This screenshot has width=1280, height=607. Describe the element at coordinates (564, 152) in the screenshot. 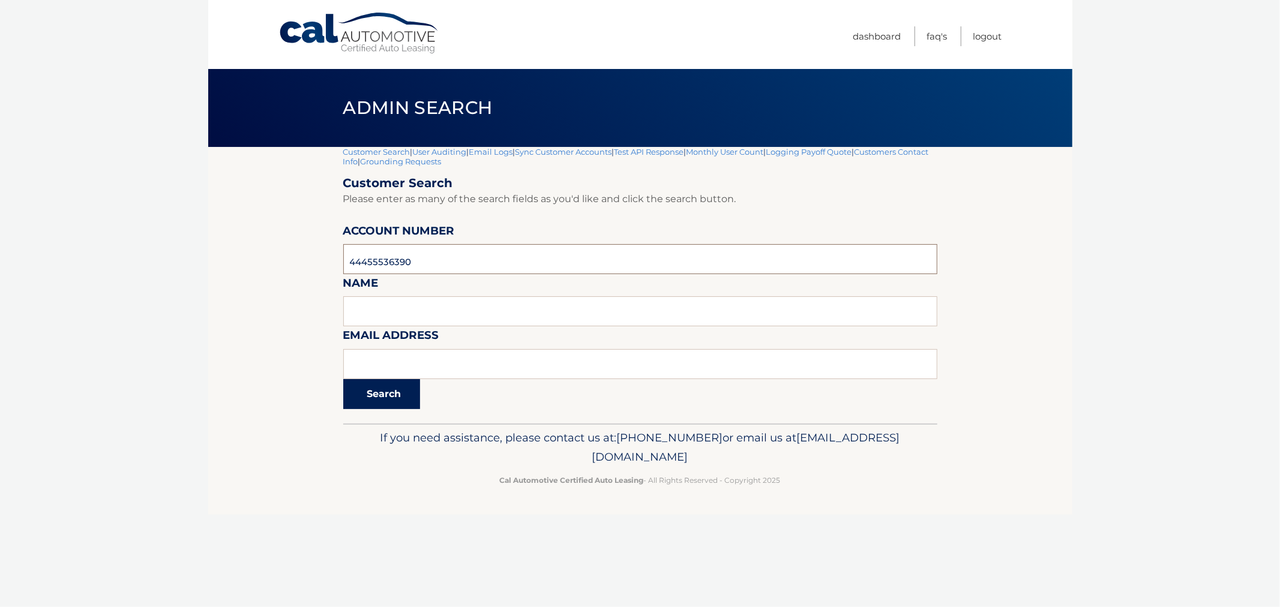

I see `a: Sync Customer Accounts` at that location.